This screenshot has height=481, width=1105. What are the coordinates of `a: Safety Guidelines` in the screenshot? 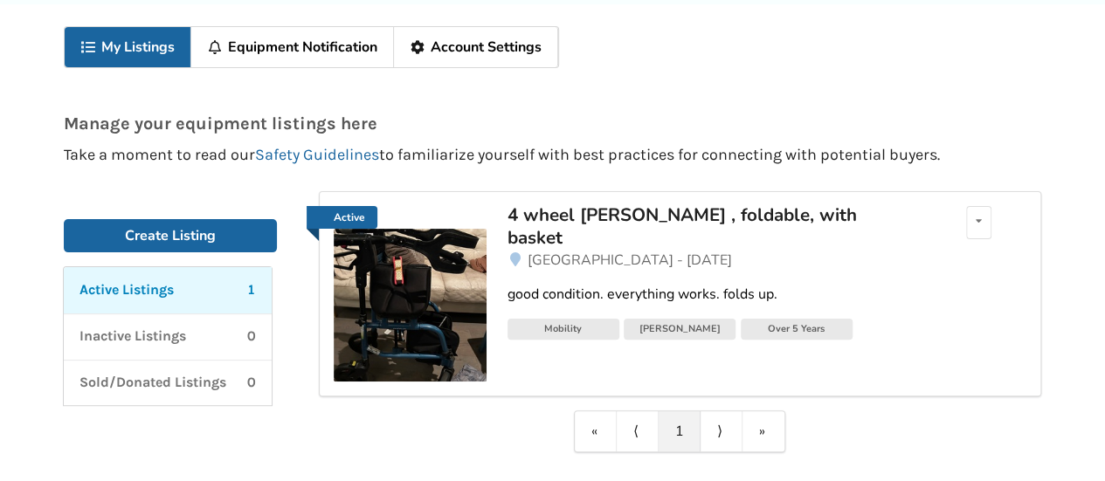 It's located at (317, 155).